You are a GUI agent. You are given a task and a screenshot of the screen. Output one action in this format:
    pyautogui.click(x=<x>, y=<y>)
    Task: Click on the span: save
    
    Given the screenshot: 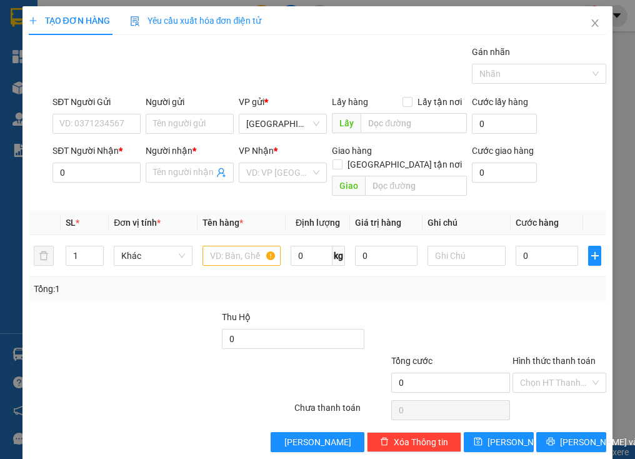 What is the action you would take?
    pyautogui.click(x=478, y=442)
    